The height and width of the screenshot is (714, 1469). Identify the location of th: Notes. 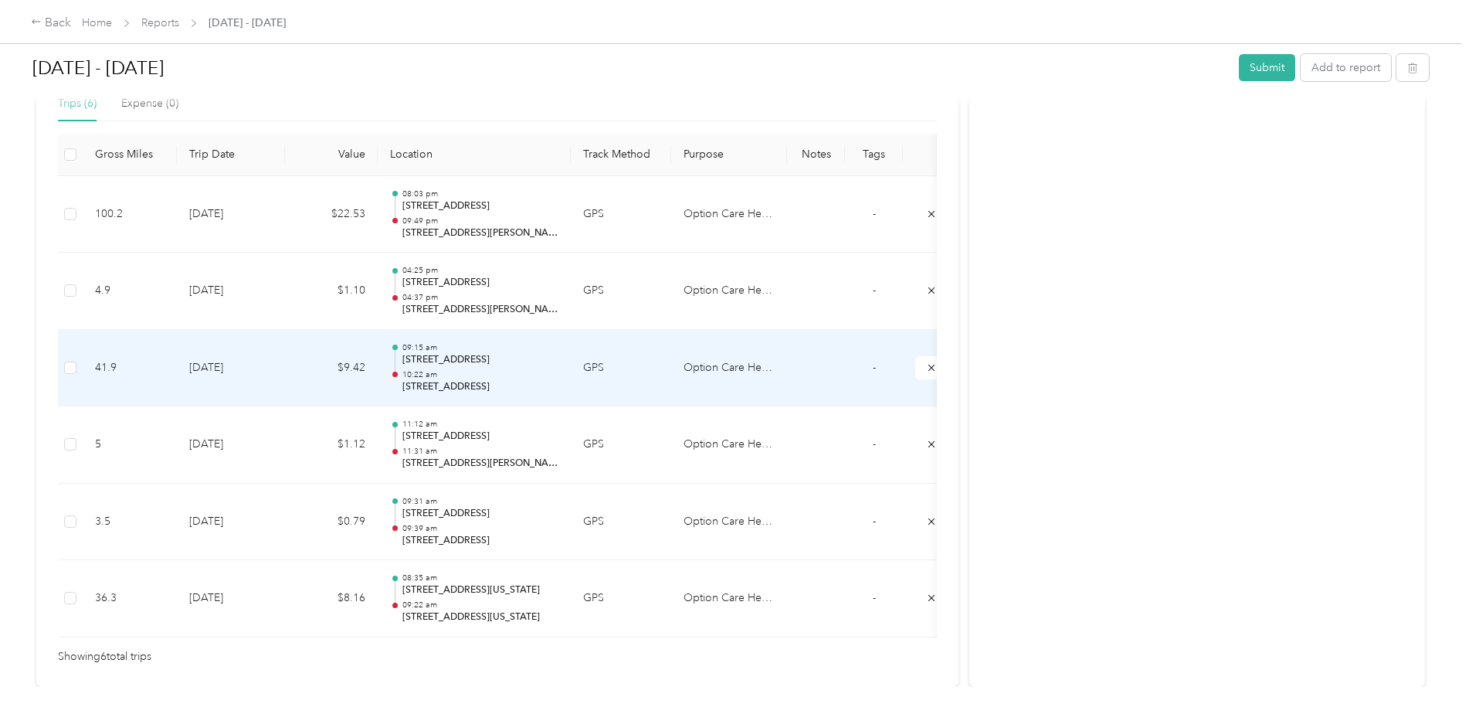
(815, 154).